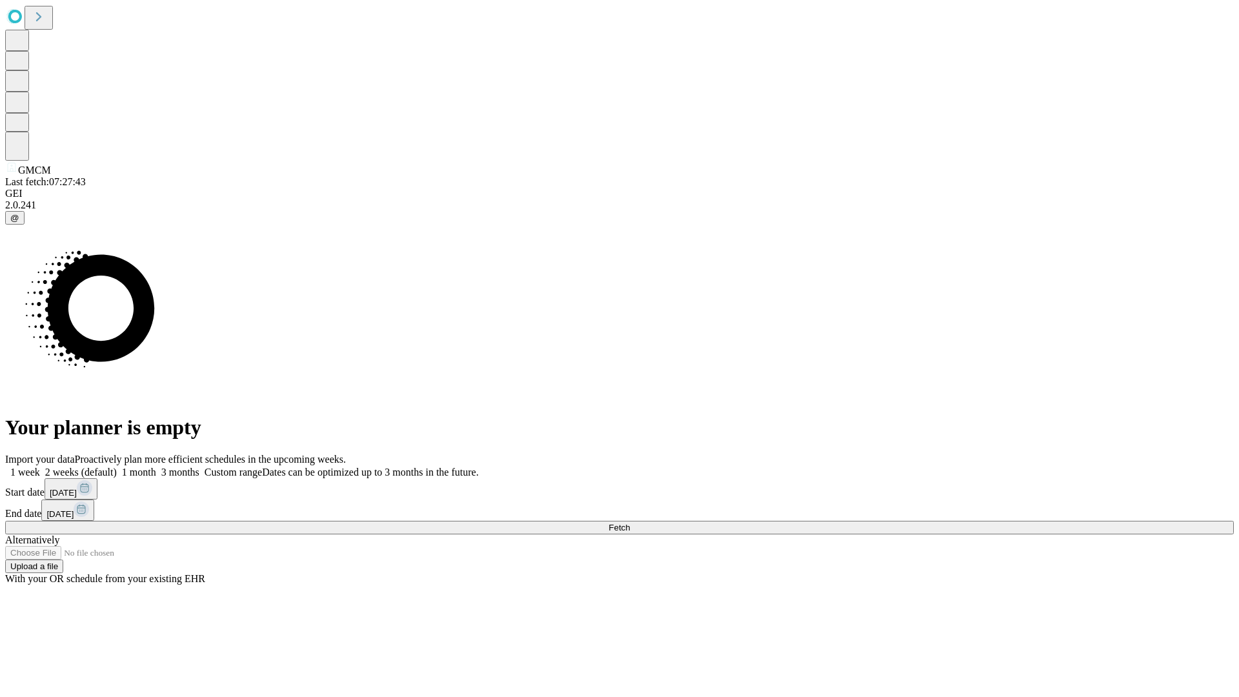  I want to click on span: 3 months, so click(180, 472).